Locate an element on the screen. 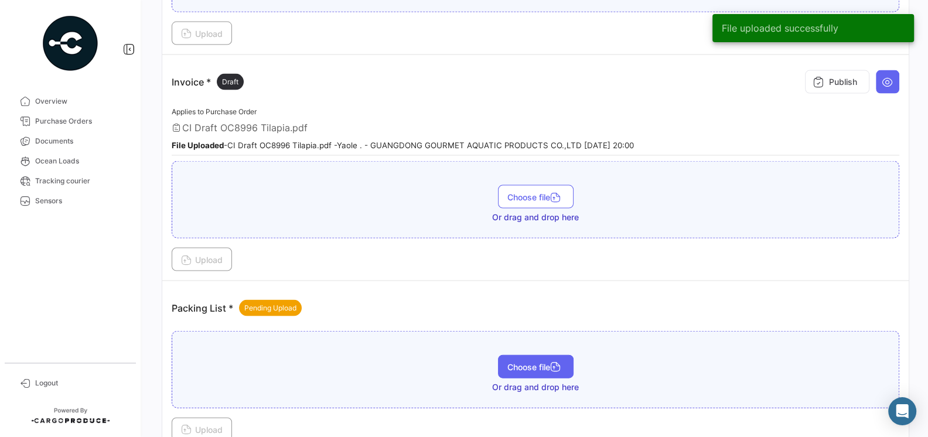 This screenshot has height=437, width=928. div: Abrir Intercom Messenger is located at coordinates (902, 411).